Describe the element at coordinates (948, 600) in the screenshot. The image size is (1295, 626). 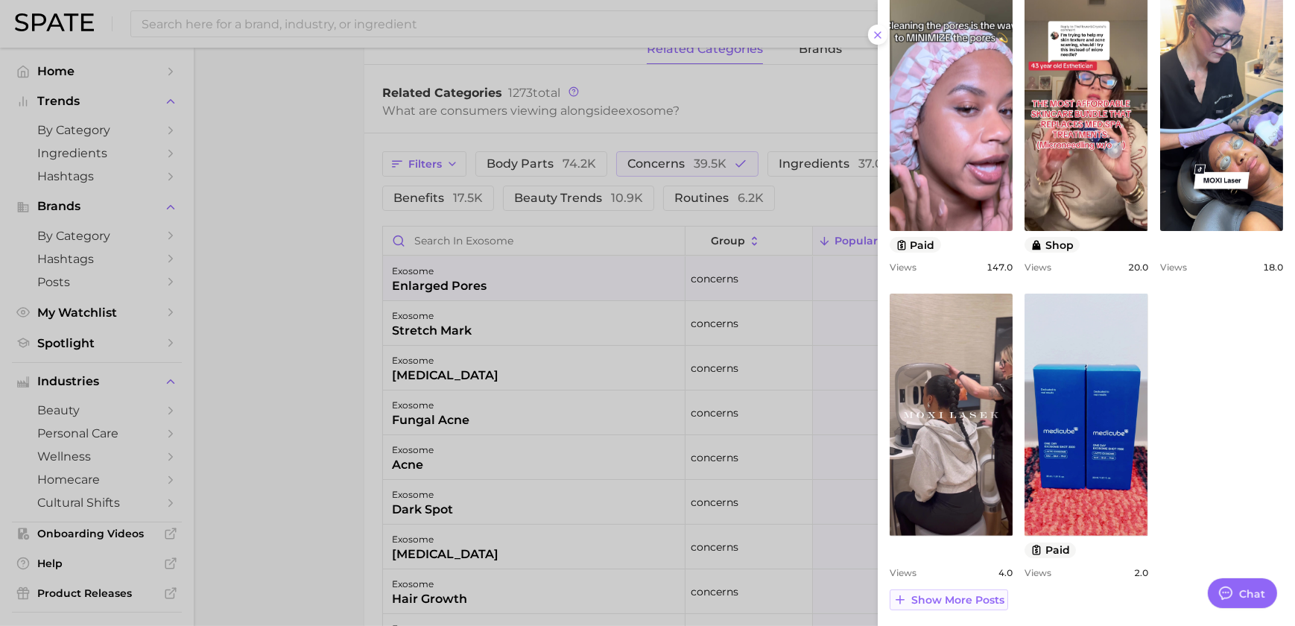
I see `button: Show more posts` at that location.